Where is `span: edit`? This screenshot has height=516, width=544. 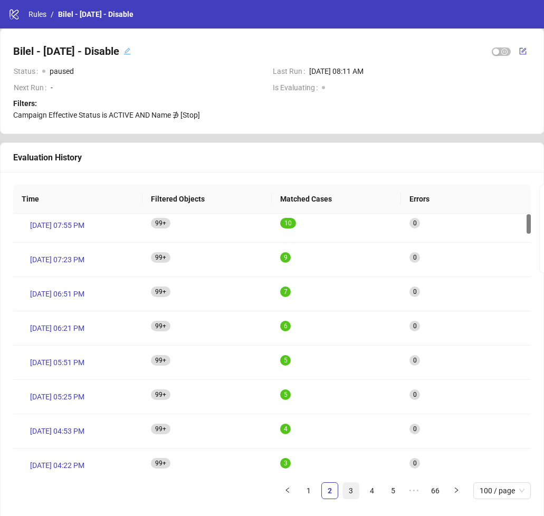
span: edit is located at coordinates (127, 51).